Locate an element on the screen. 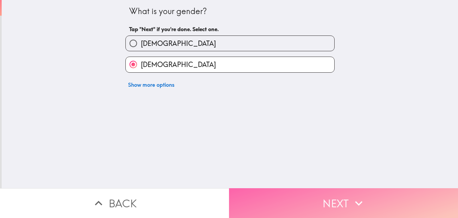  h6: Tap "Next" if you're done. Select one. is located at coordinates (230, 29).